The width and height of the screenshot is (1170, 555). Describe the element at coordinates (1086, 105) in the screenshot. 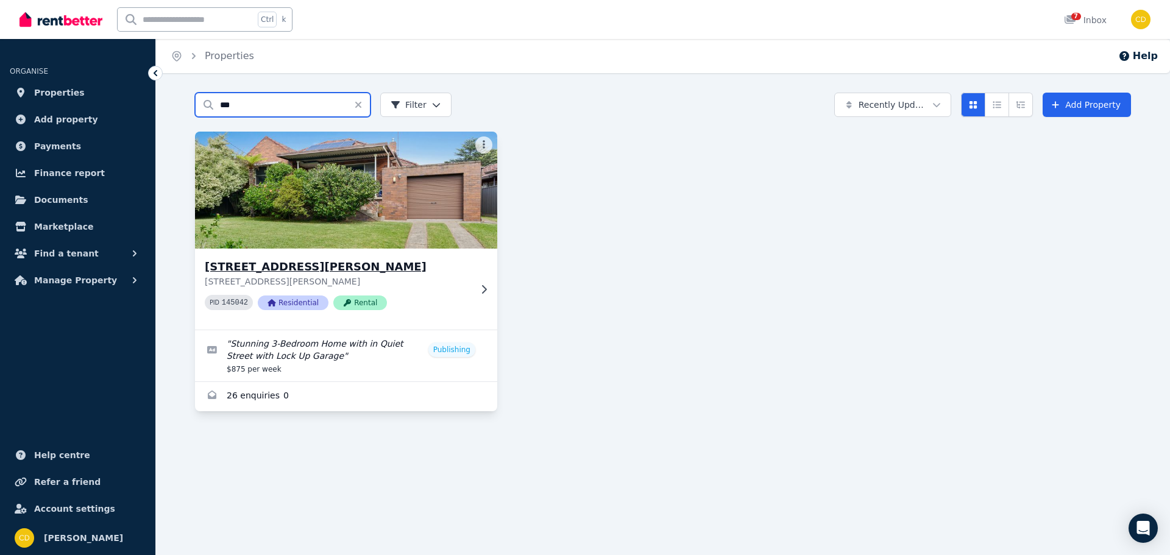

I see `a: Add Property` at that location.